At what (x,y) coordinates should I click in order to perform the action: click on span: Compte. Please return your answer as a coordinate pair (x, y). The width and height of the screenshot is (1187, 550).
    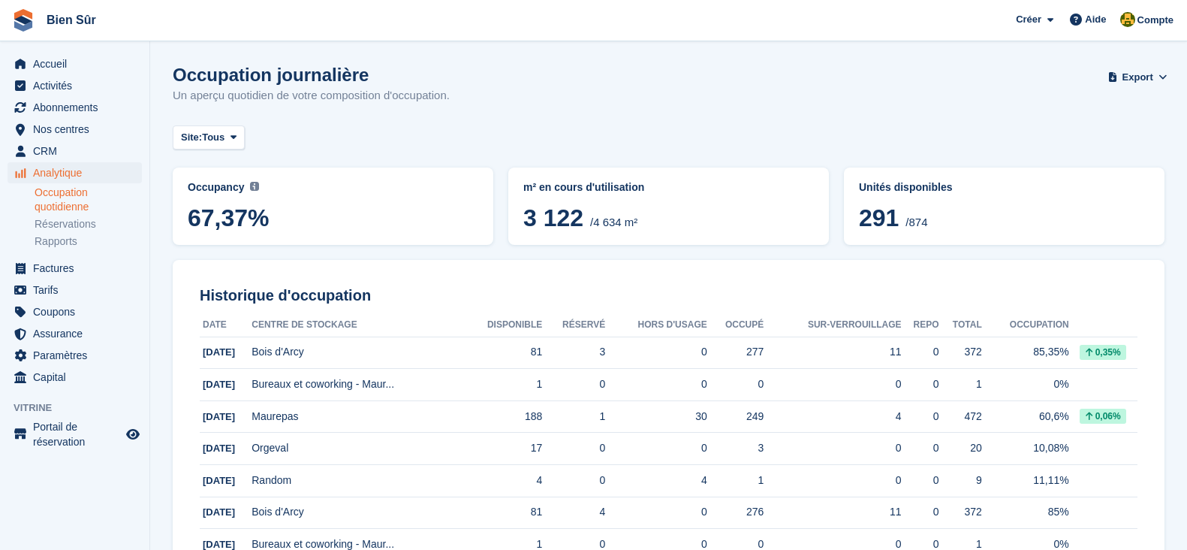
    Looking at the image, I should click on (1155, 20).